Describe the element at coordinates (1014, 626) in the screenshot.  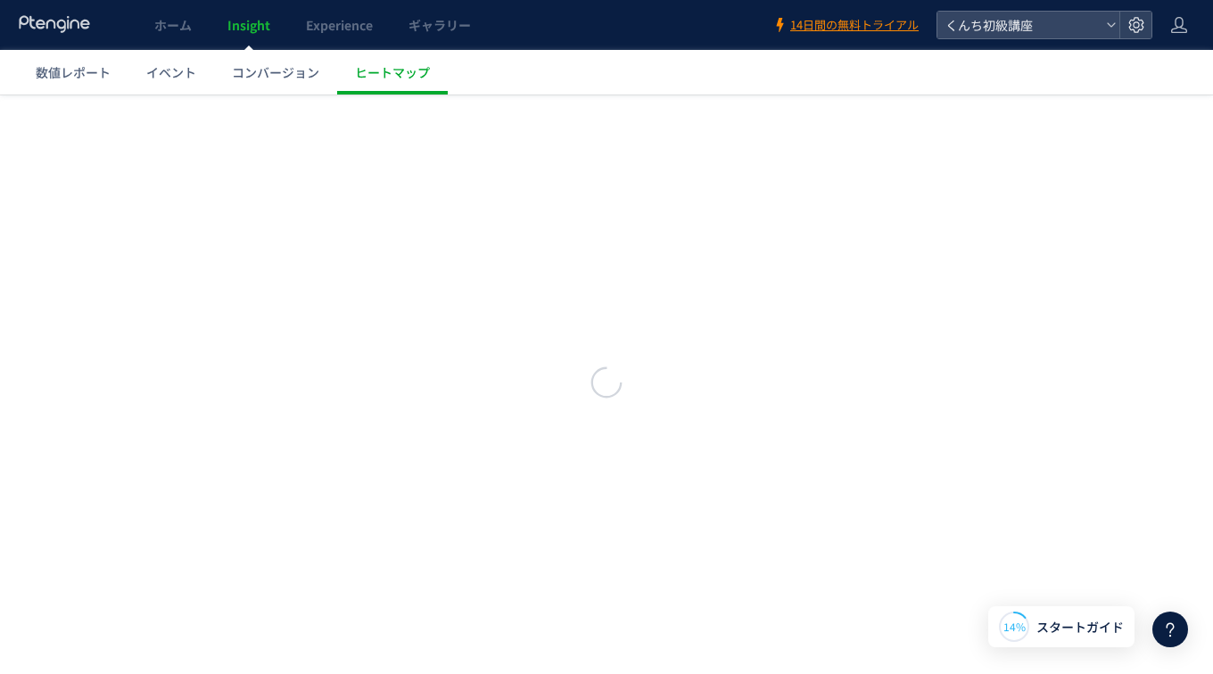
I see `span: 14%` at that location.